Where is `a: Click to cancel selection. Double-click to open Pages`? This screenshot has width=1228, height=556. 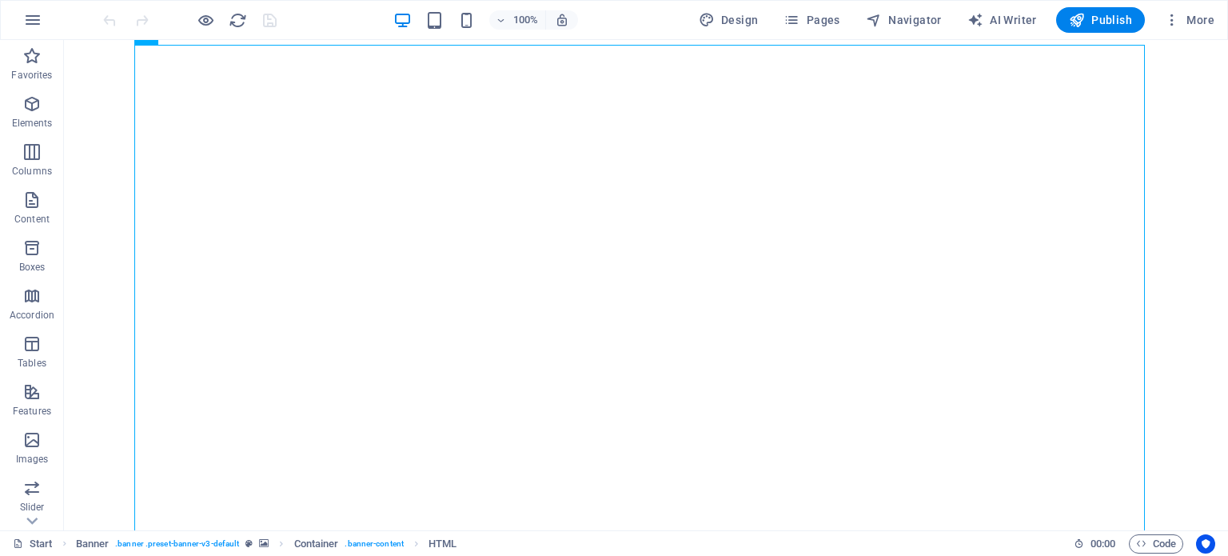 a: Click to cancel selection. Double-click to open Pages is located at coordinates (33, 544).